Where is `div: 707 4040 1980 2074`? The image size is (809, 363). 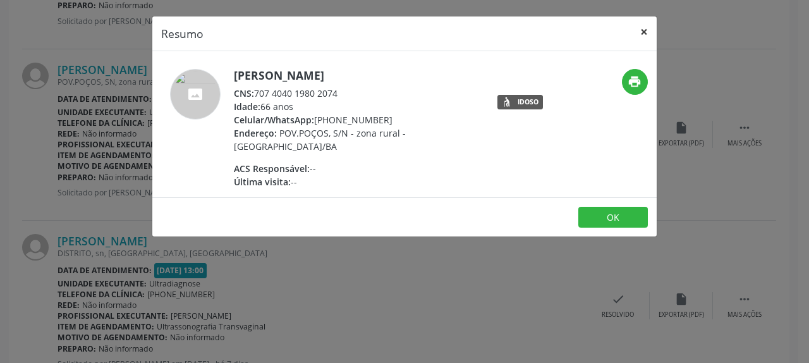
div: 707 4040 1980 2074 is located at coordinates (357, 93).